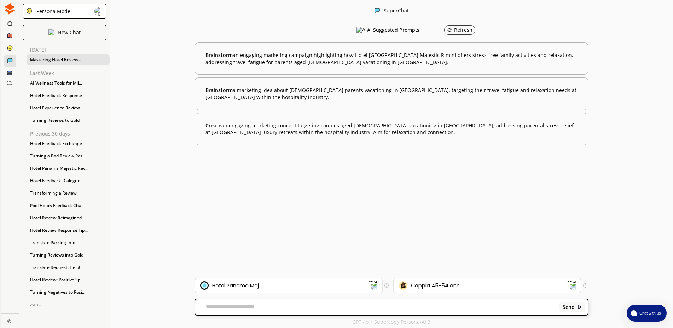 This screenshot has width=673, height=328. I want to click on img: Brand Icon, so click(204, 285).